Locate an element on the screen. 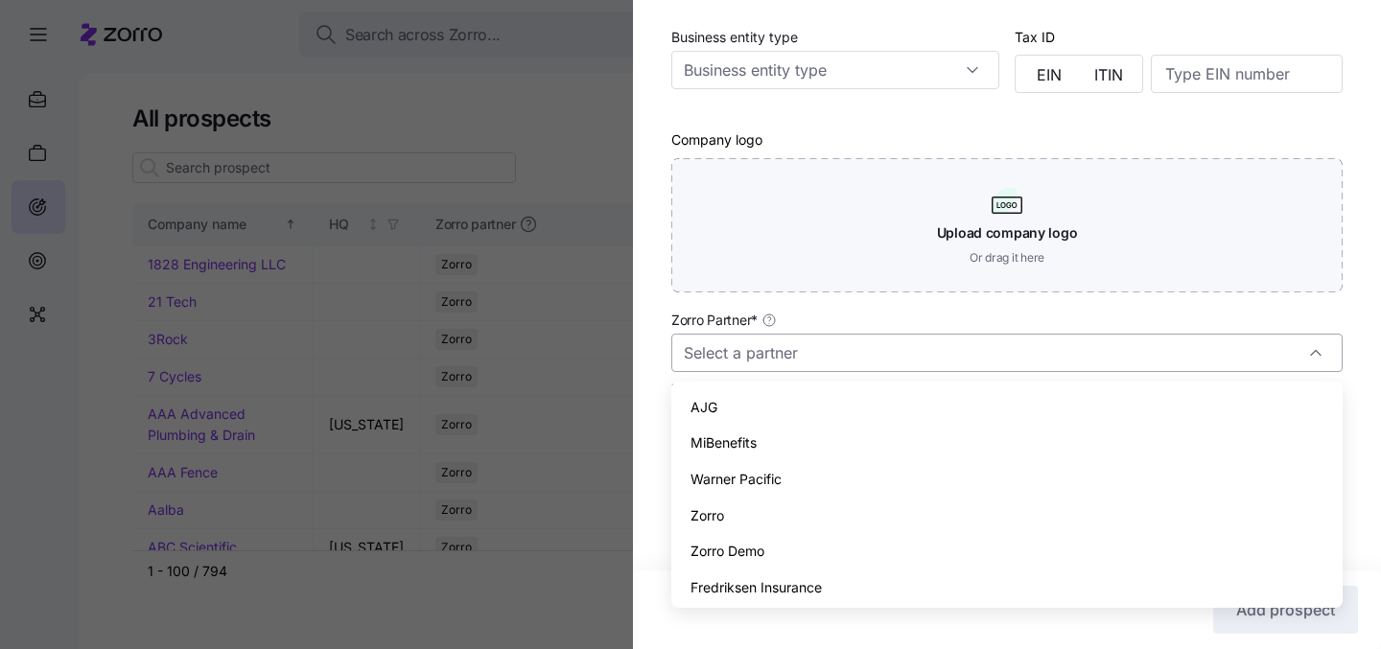  label: Company logo is located at coordinates (716, 140).